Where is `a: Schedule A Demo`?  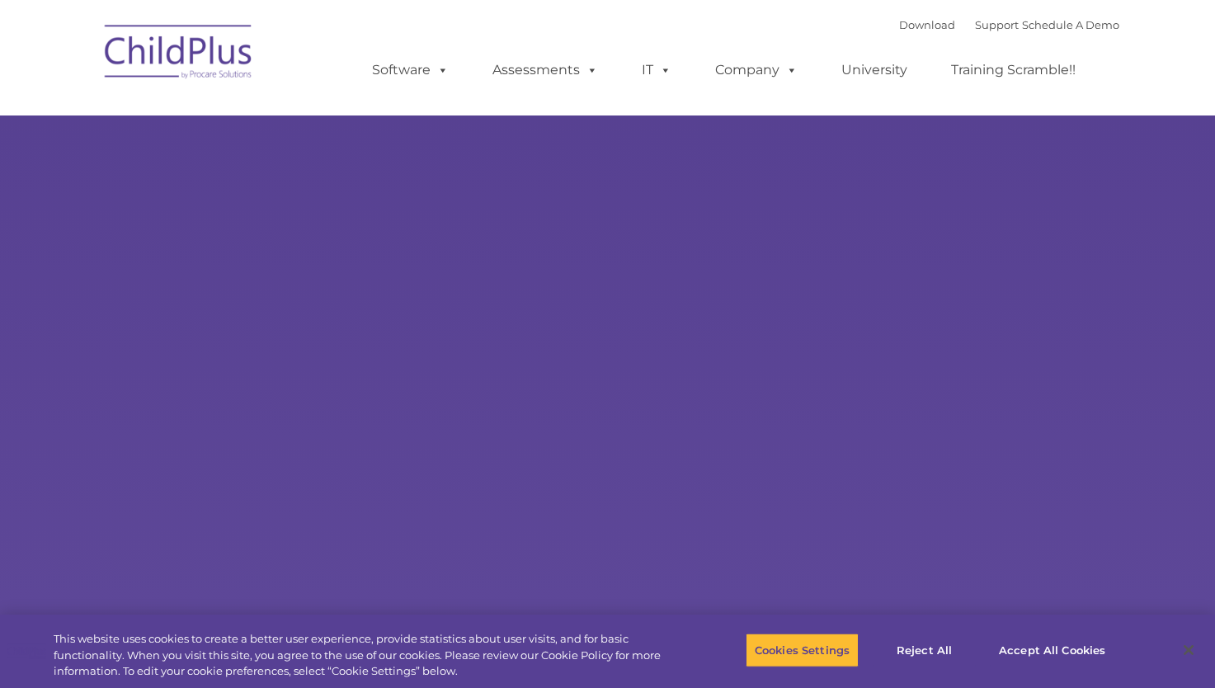
a: Schedule A Demo is located at coordinates (1071, 25).